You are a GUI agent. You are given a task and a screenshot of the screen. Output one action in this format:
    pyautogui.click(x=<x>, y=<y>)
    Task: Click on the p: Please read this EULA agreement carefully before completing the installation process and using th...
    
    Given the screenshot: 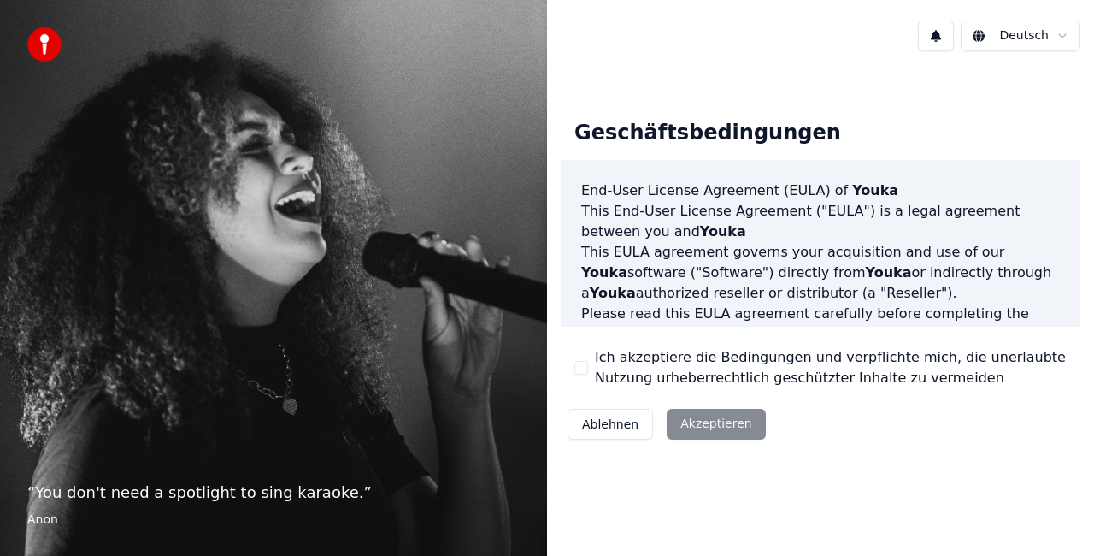 What is the action you would take?
    pyautogui.click(x=821, y=345)
    